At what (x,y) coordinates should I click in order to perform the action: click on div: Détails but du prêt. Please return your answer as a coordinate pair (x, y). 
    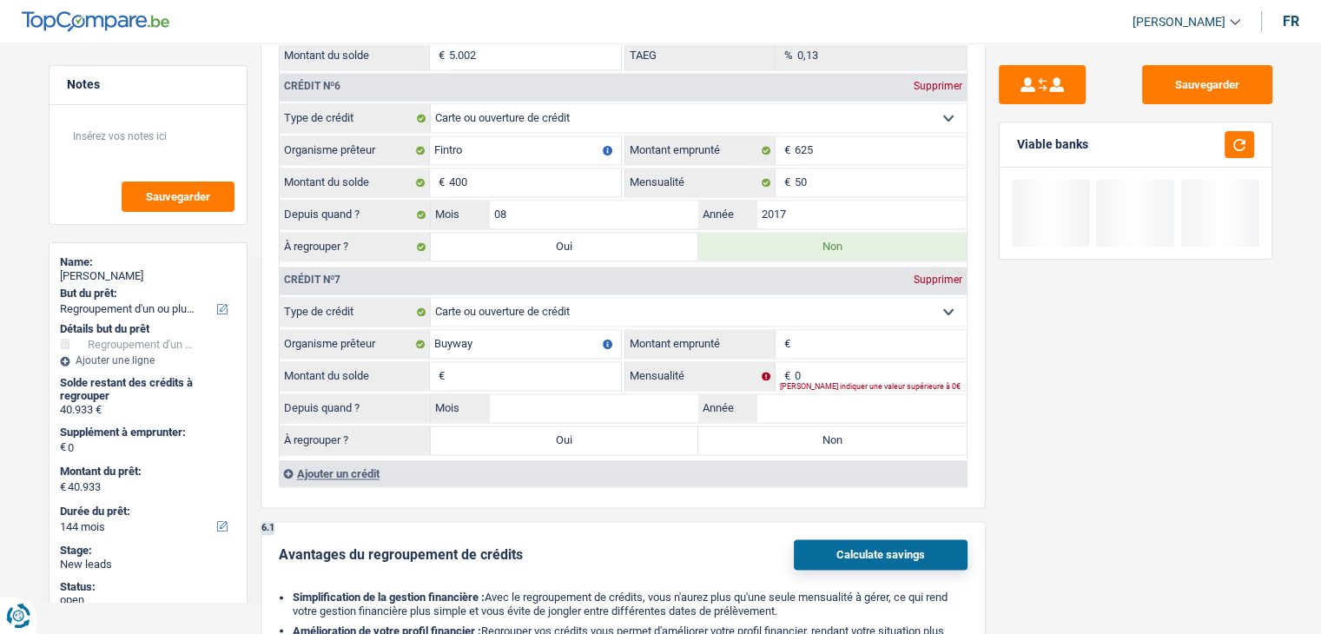
    Looking at the image, I should click on (148, 329).